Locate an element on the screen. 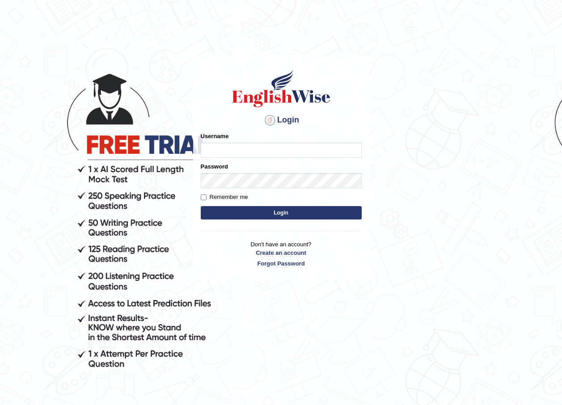 Image resolution: width=562 pixels, height=405 pixels. p: Don't have an account? is located at coordinates (281, 254).